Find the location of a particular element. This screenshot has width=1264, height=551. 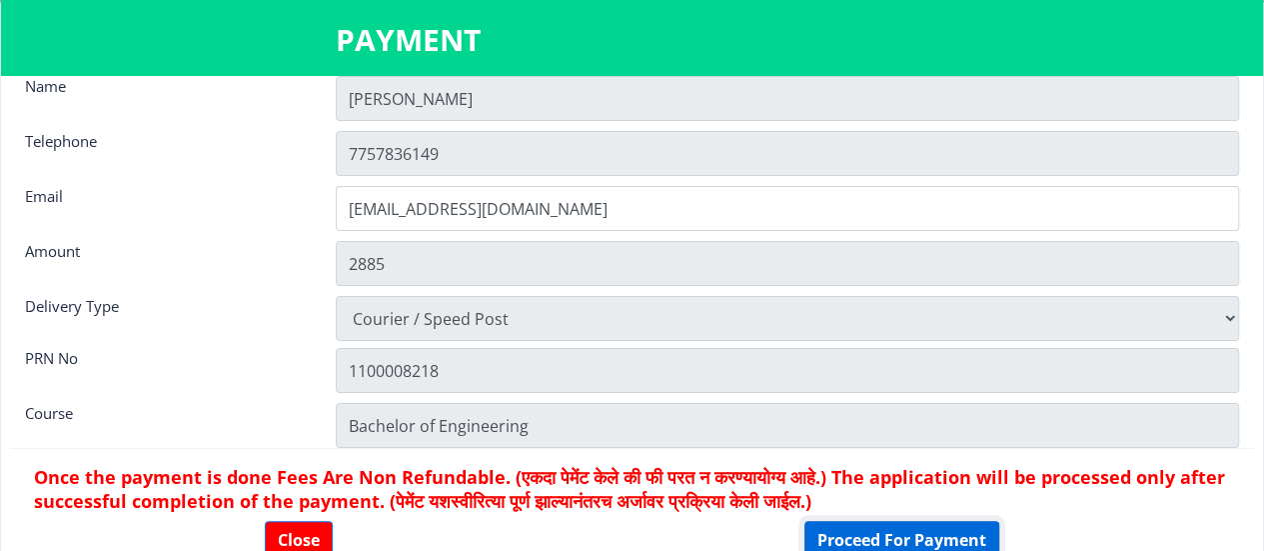

div: PRN No is located at coordinates (165, 368).